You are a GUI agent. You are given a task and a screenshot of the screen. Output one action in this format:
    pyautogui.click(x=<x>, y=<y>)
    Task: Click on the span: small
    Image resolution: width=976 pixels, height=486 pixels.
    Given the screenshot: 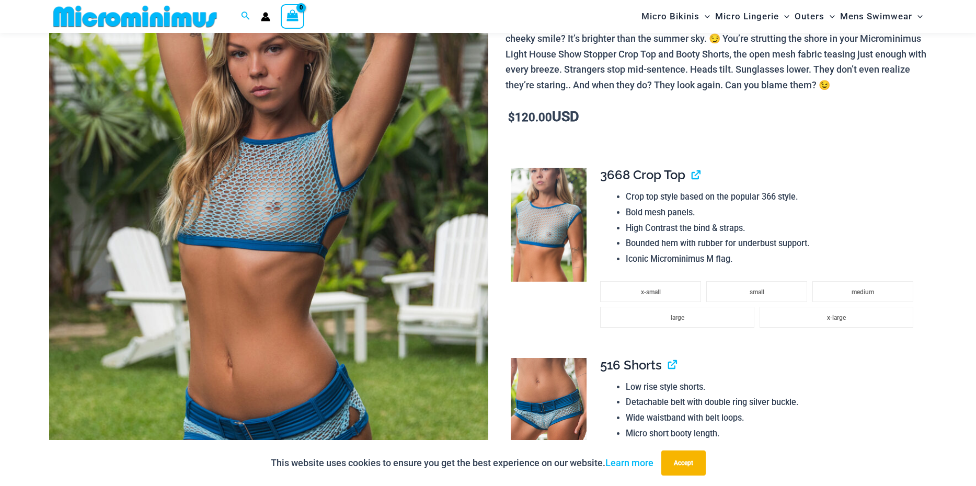 What is the action you would take?
    pyautogui.click(x=757, y=292)
    